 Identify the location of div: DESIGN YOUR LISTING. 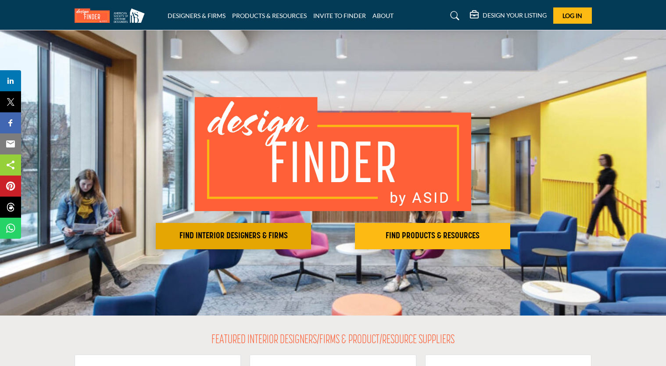
(508, 16).